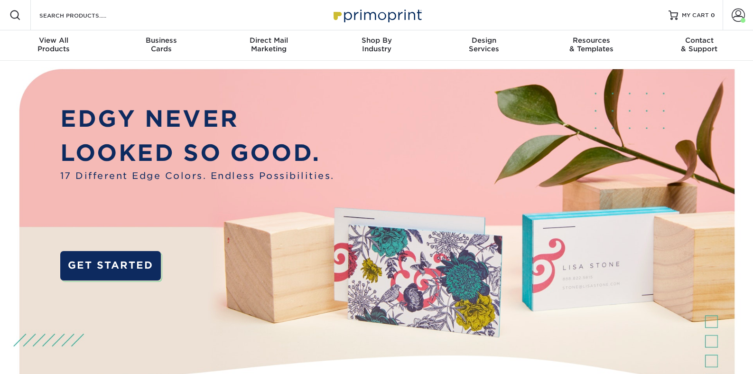 This screenshot has width=753, height=374. Describe the element at coordinates (376, 40) in the screenshot. I see `span: Shop By` at that location.